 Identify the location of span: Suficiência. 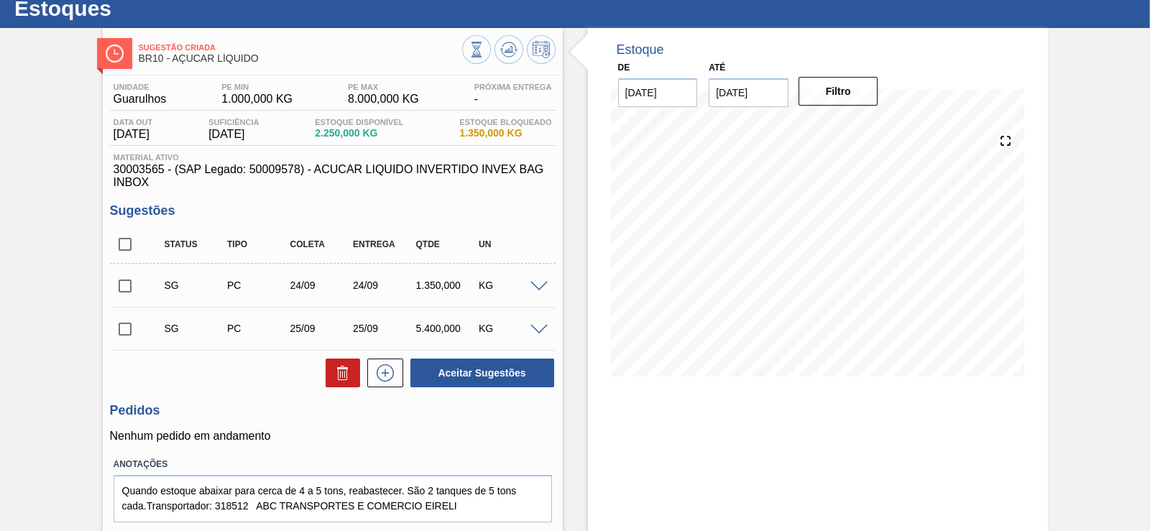
(234, 122).